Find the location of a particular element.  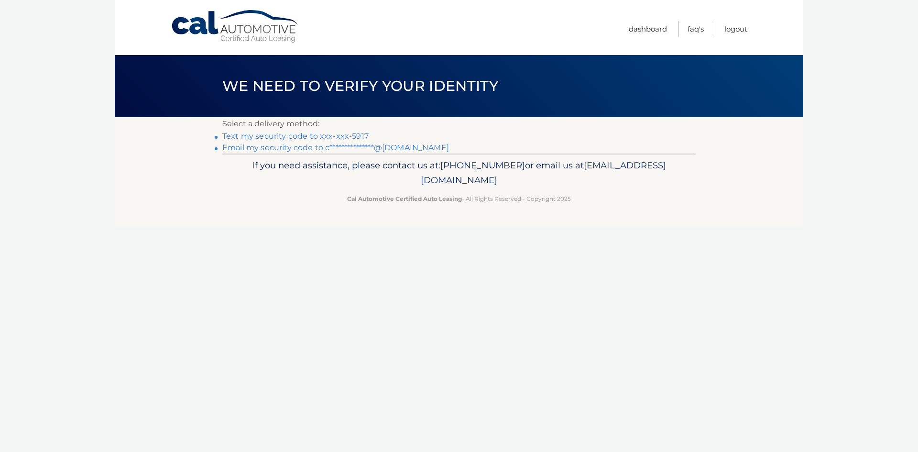

a: FAQ's is located at coordinates (696, 29).